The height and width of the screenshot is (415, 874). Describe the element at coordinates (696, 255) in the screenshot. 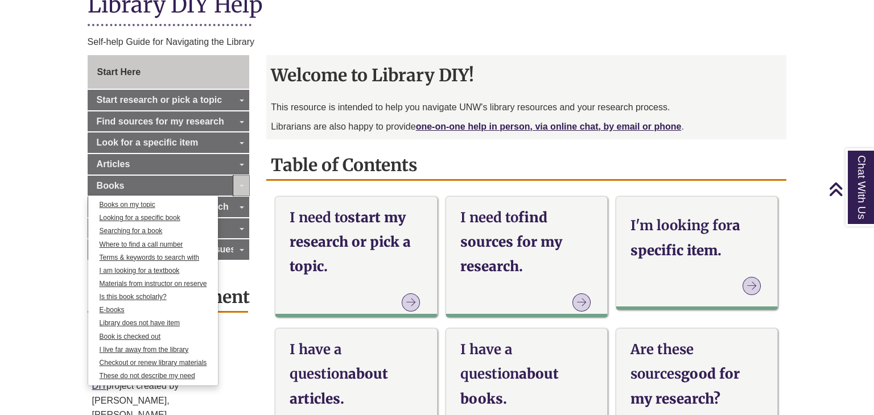

I see `a: I'm looking fora specific item.` at that location.